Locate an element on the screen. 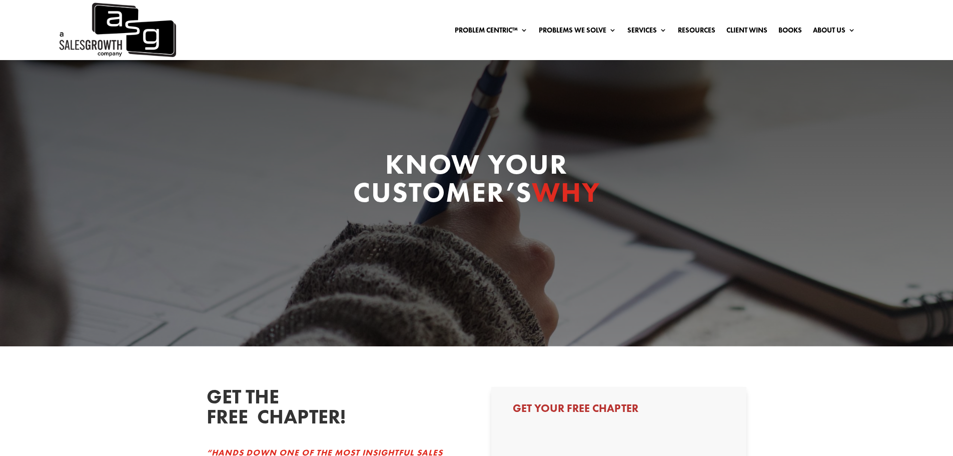  h1: Know your customer’s is located at coordinates (477, 181).